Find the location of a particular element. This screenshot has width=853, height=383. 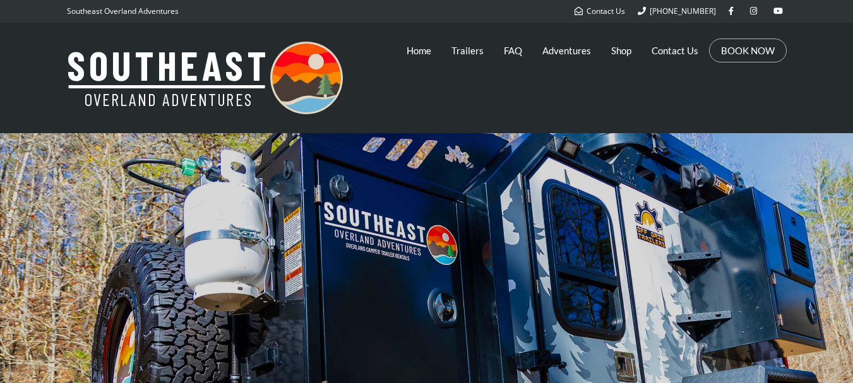

a: Trailers is located at coordinates (467, 51).